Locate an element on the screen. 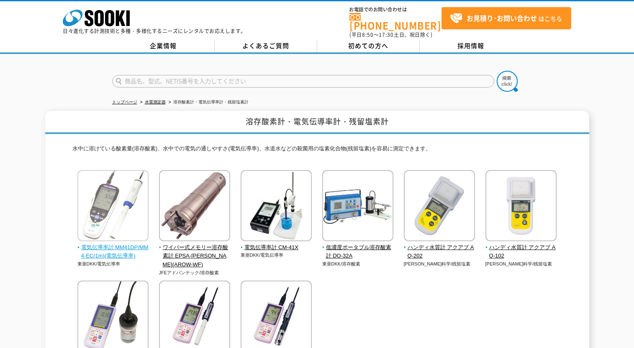 The width and height of the screenshot is (634, 348). p: 日々進化する計測技術と多種・多様化するニーズにレンタルでお応えします。 is located at coordinates (154, 31).